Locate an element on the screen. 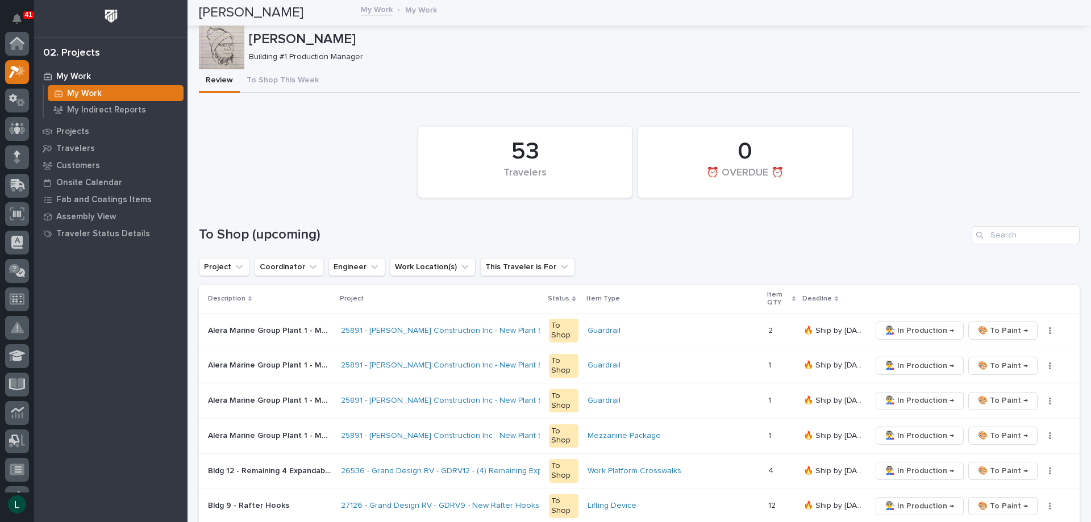  p: Alera Marine Group Plant 1 - Mezzanine #3 Guardrail is located at coordinates (271, 400).